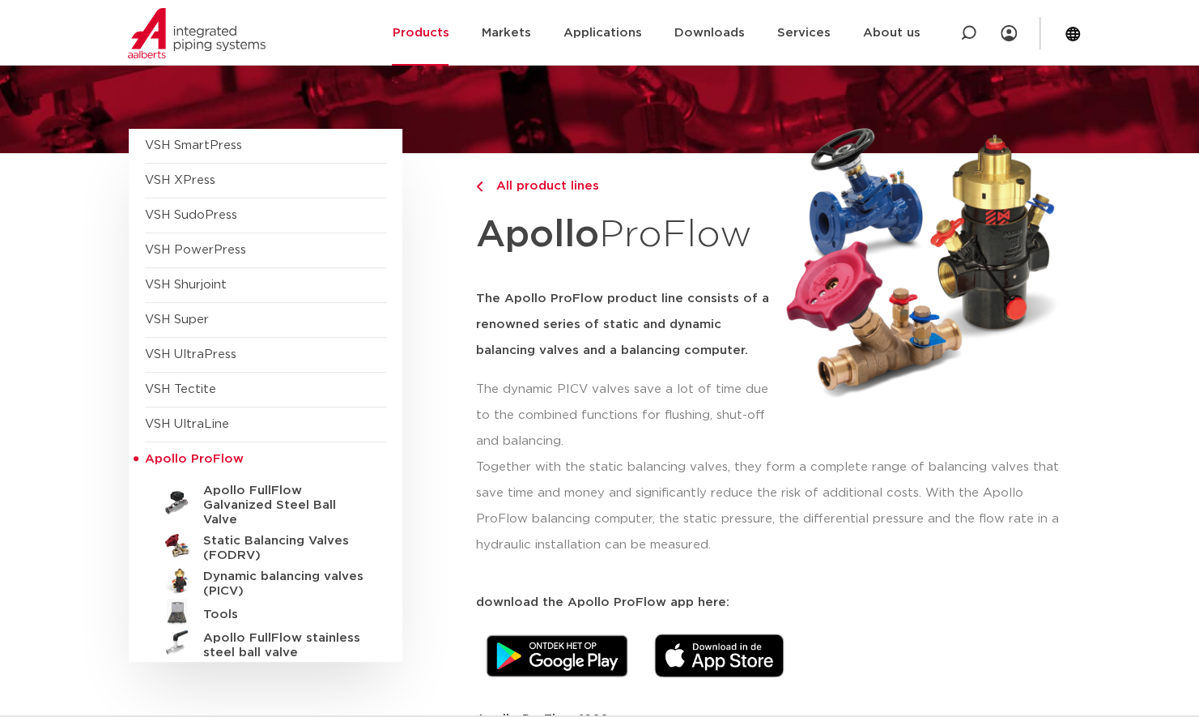 The height and width of the screenshot is (717, 1199). Describe the element at coordinates (266, 581) in the screenshot. I see `a: Dynamic balancing valves (PICV)` at that location.